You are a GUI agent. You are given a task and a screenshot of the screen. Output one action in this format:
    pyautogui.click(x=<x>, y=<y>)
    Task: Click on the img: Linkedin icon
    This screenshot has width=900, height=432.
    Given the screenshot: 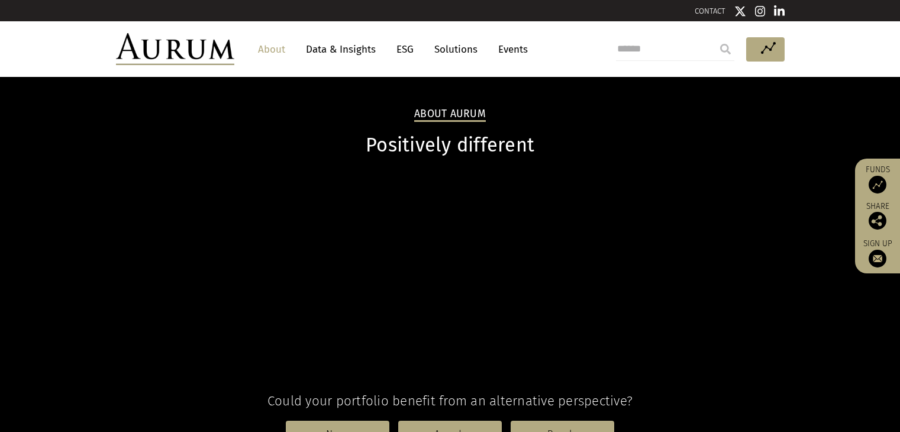 What is the action you would take?
    pyautogui.click(x=780, y=11)
    